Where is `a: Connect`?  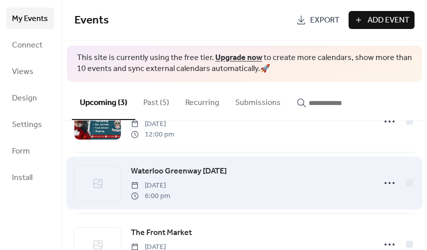
a: Connect is located at coordinates (30, 44).